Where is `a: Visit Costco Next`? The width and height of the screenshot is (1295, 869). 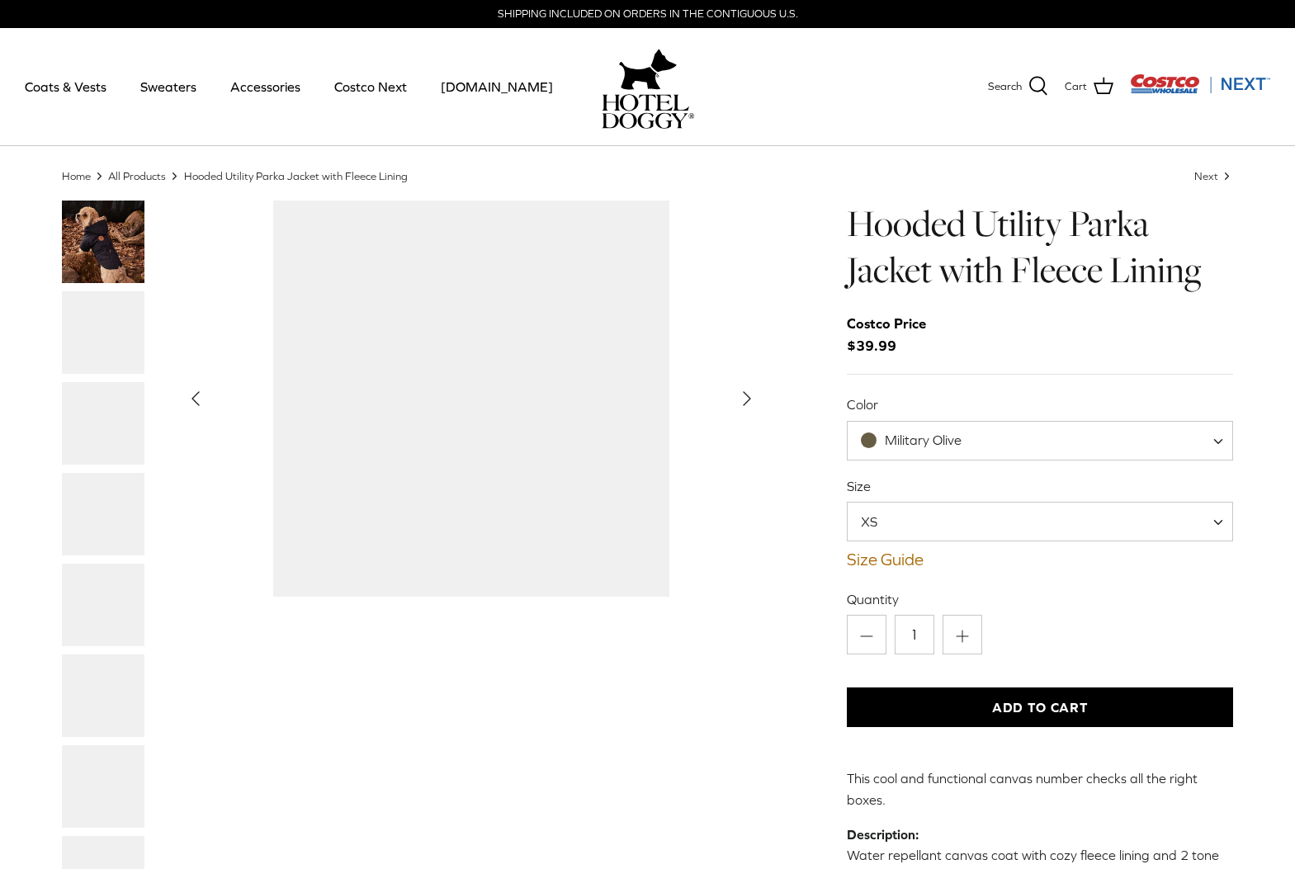 a: Visit Costco Next is located at coordinates (1200, 90).